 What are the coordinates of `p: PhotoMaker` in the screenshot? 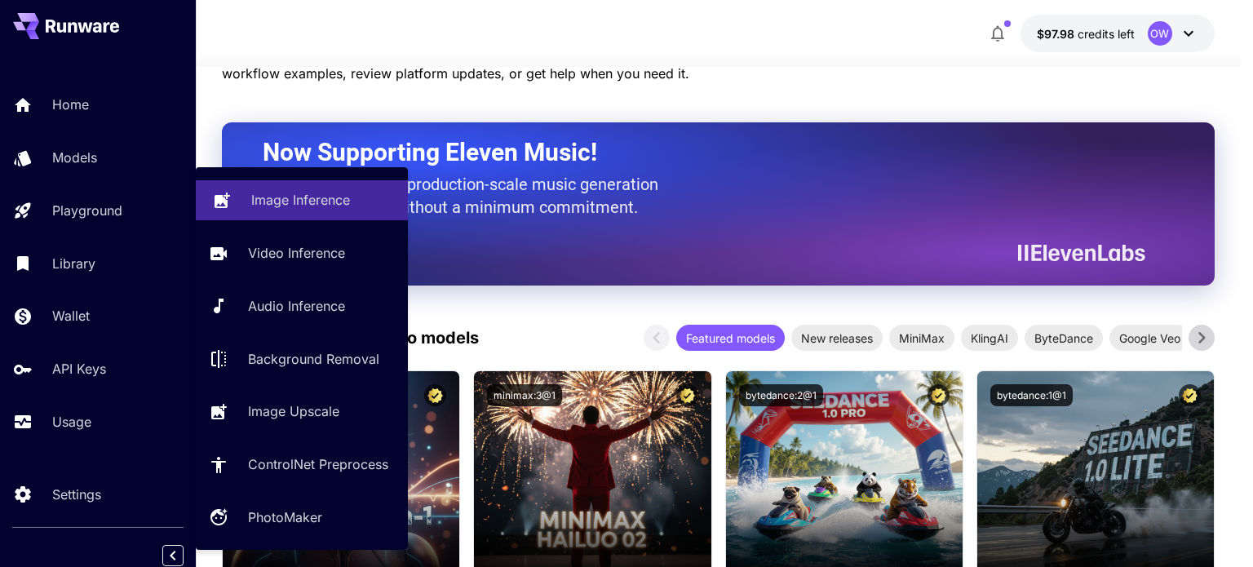 It's located at (285, 517).